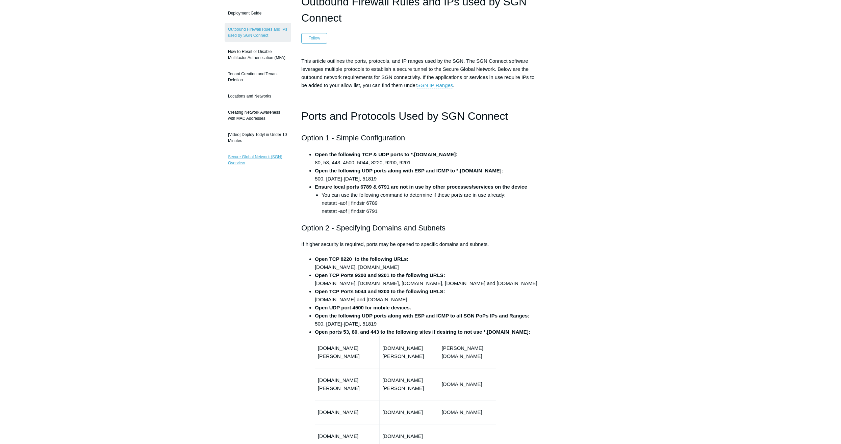  I want to click on a: Tenant Creation and Tenant Deletion, so click(258, 77).